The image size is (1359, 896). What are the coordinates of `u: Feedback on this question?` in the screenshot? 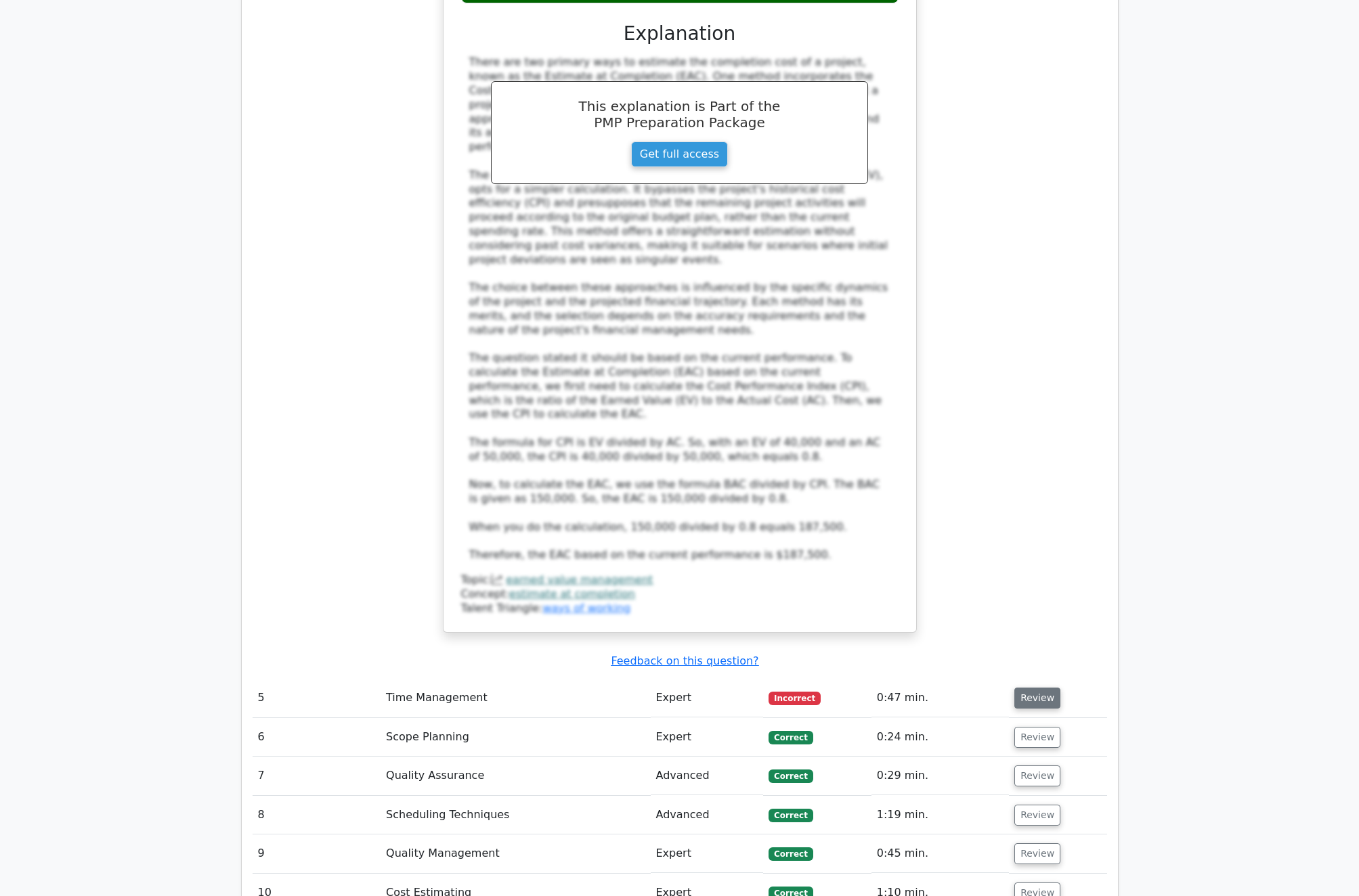 It's located at (684, 660).